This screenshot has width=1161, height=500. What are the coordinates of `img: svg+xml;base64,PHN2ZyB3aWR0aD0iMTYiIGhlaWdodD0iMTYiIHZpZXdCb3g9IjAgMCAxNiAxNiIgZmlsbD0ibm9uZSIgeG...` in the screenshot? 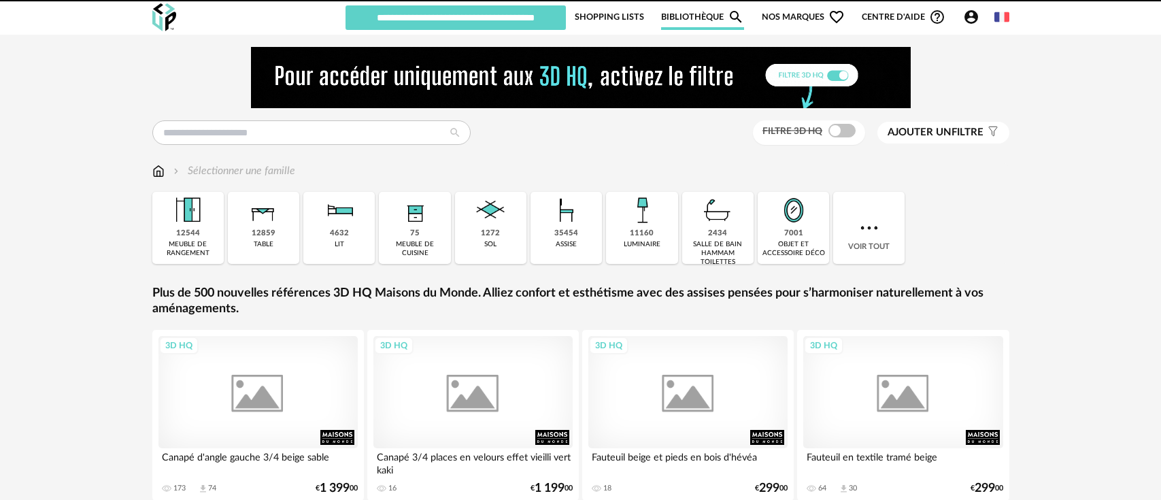 It's located at (176, 171).